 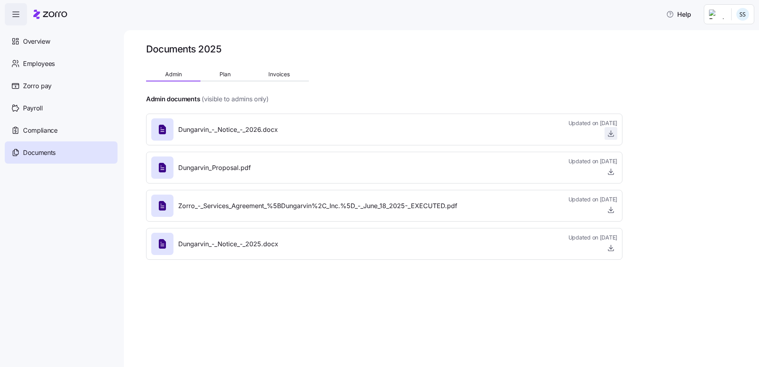 I want to click on button: Help, so click(x=678, y=14).